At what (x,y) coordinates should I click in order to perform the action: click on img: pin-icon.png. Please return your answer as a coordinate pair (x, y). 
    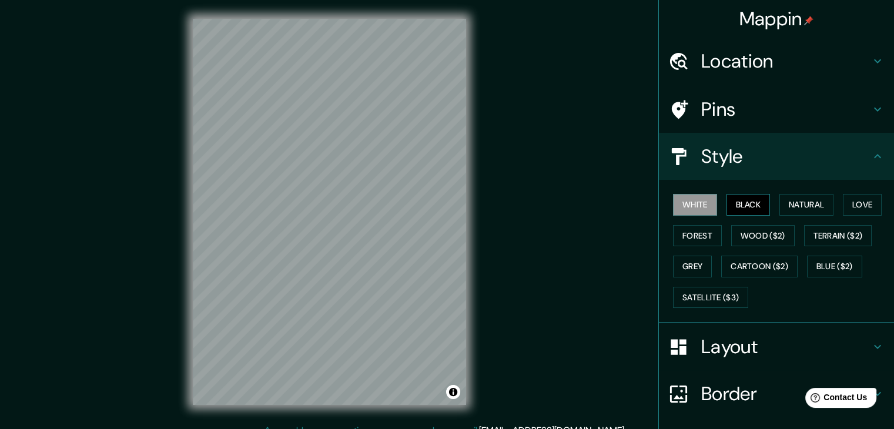
    Looking at the image, I should click on (809, 21).